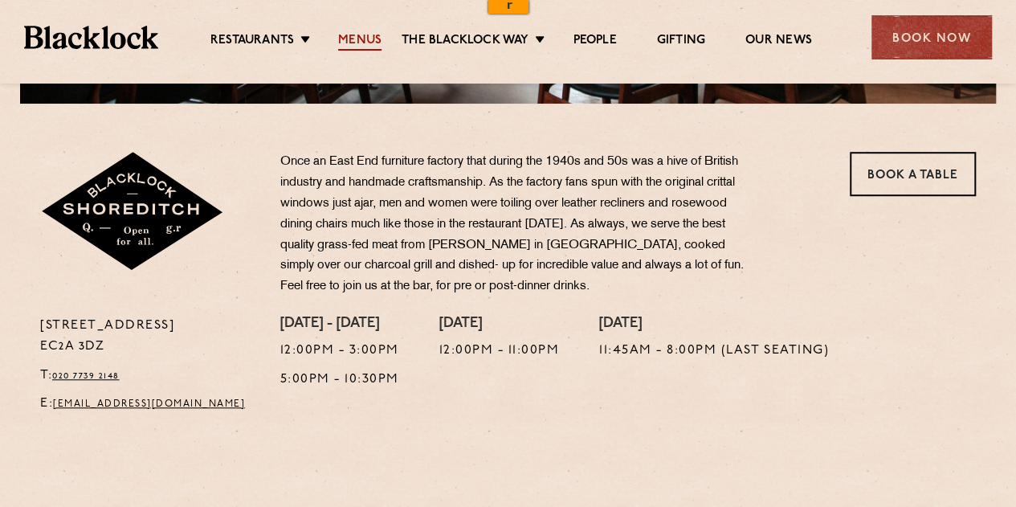 The width and height of the screenshot is (1016, 507). I want to click on a: Menus, so click(360, 42).